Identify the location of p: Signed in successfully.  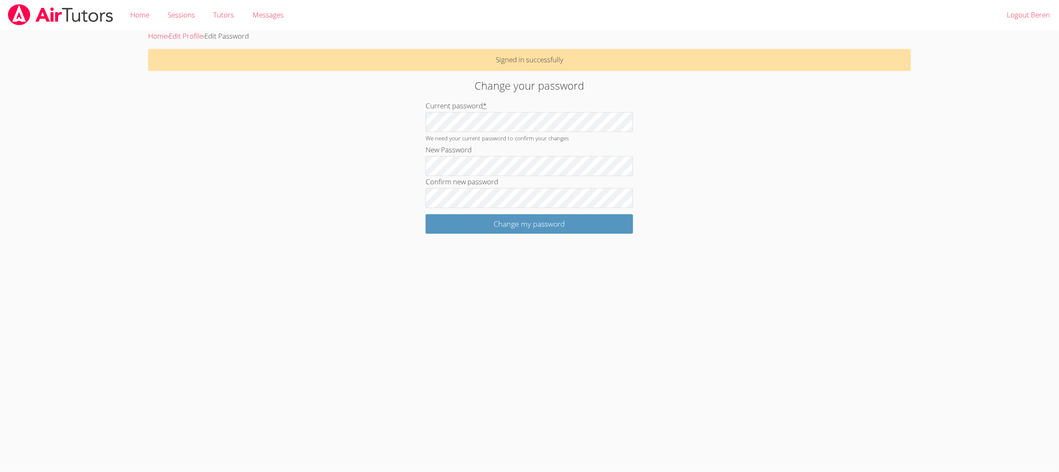
(529, 60).